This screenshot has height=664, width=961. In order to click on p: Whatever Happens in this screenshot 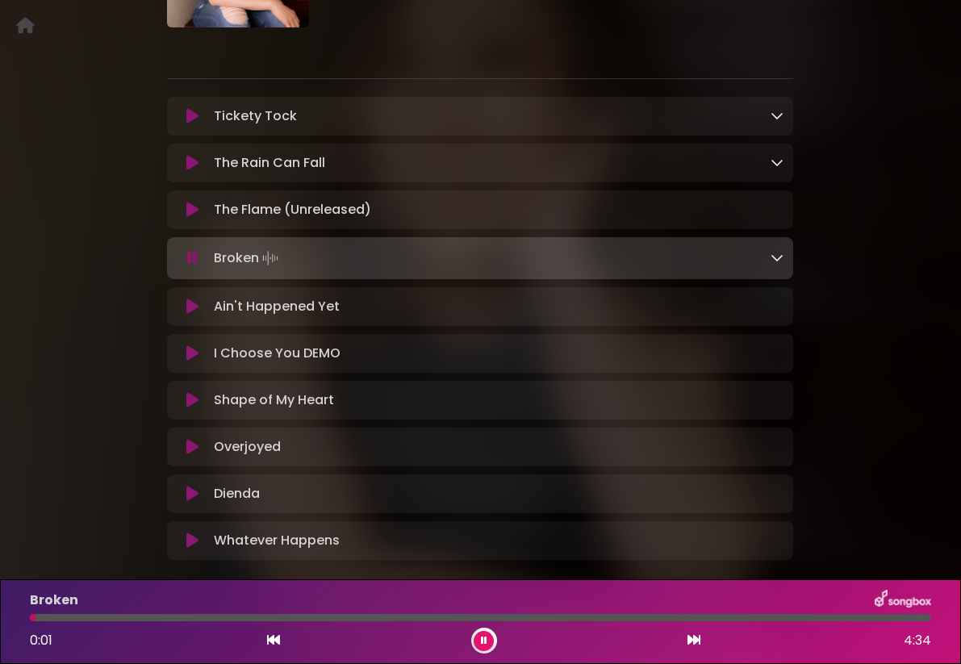, I will do `click(277, 541)`.